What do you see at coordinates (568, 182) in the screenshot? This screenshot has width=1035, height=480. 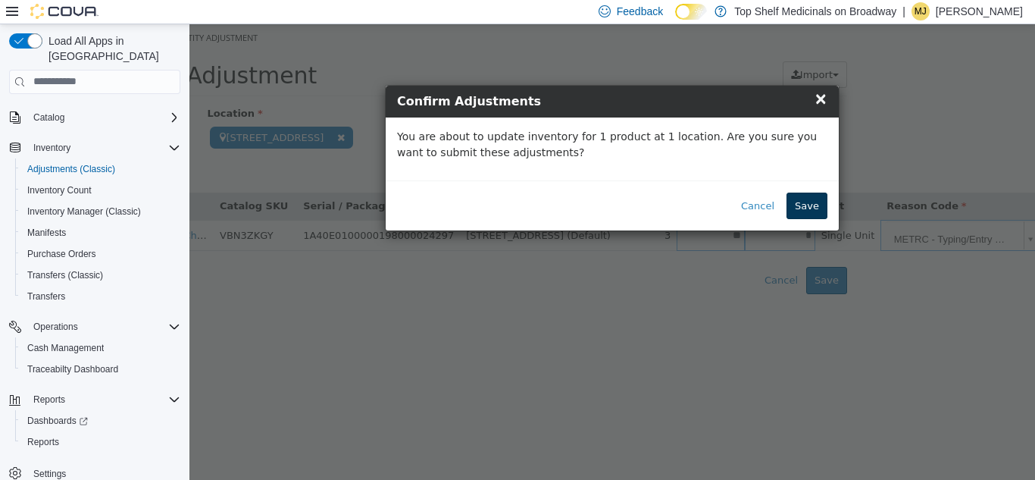 I see `button: Cancel` at bounding box center [568, 182].